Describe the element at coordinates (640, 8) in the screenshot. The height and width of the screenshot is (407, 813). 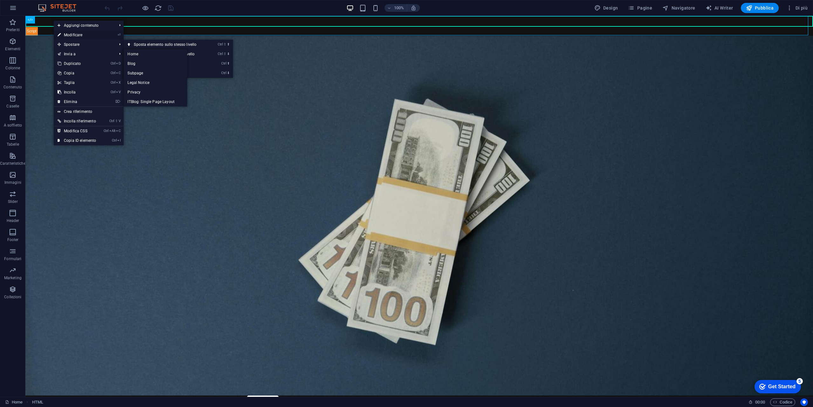
I see `button: Pagine` at that location.